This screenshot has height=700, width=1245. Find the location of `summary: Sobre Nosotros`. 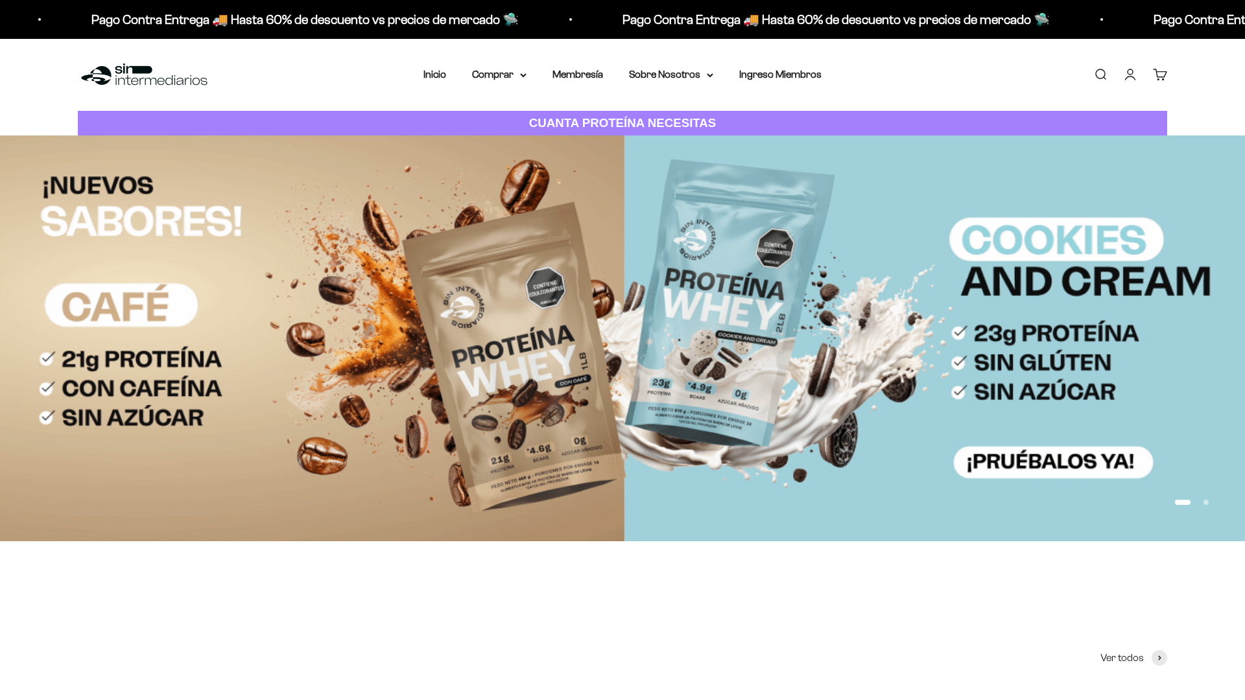

summary: Sobre Nosotros is located at coordinates (671, 75).